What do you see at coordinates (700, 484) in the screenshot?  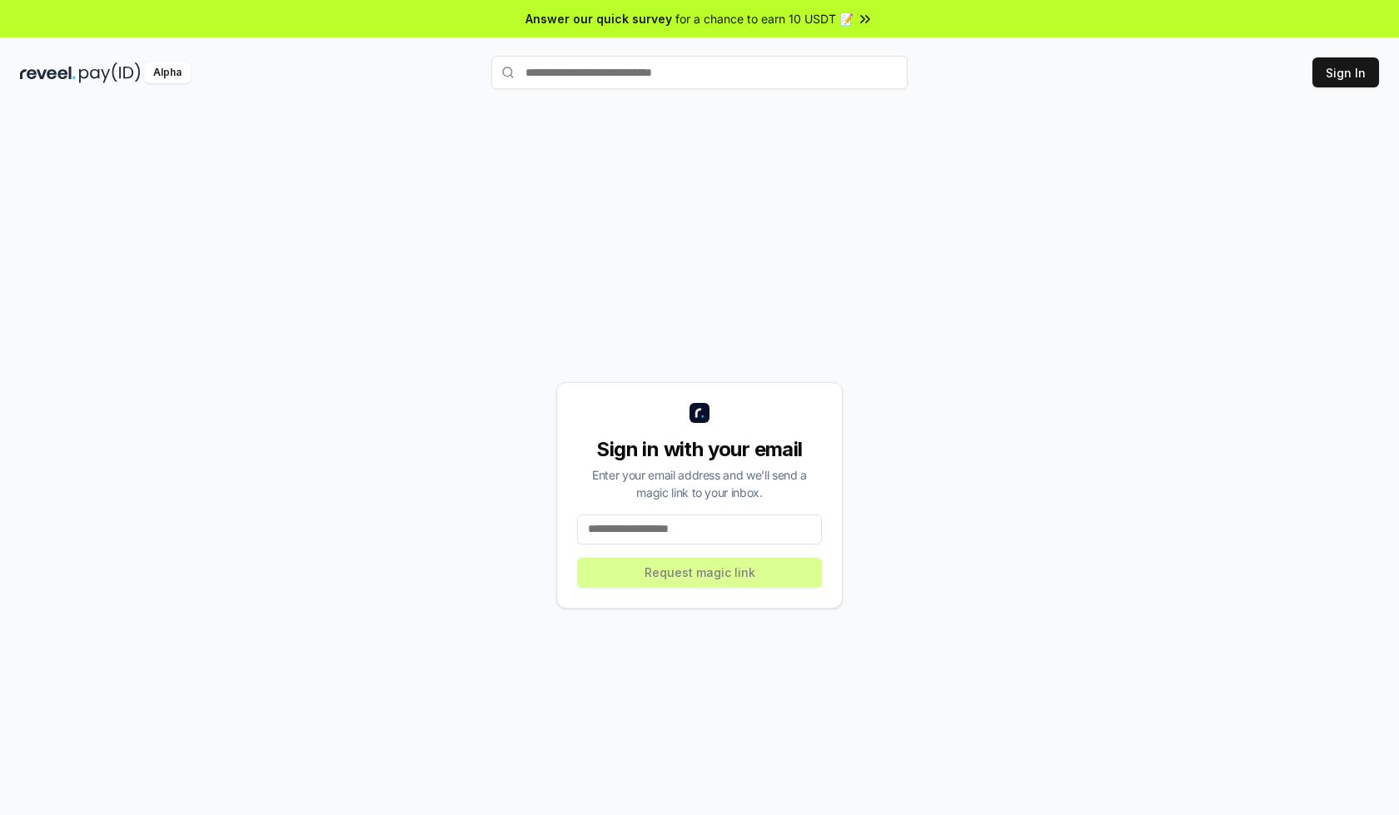 I see `div: Enter your email address and we’ll send a magic link to your inbox.` at bounding box center [700, 484].